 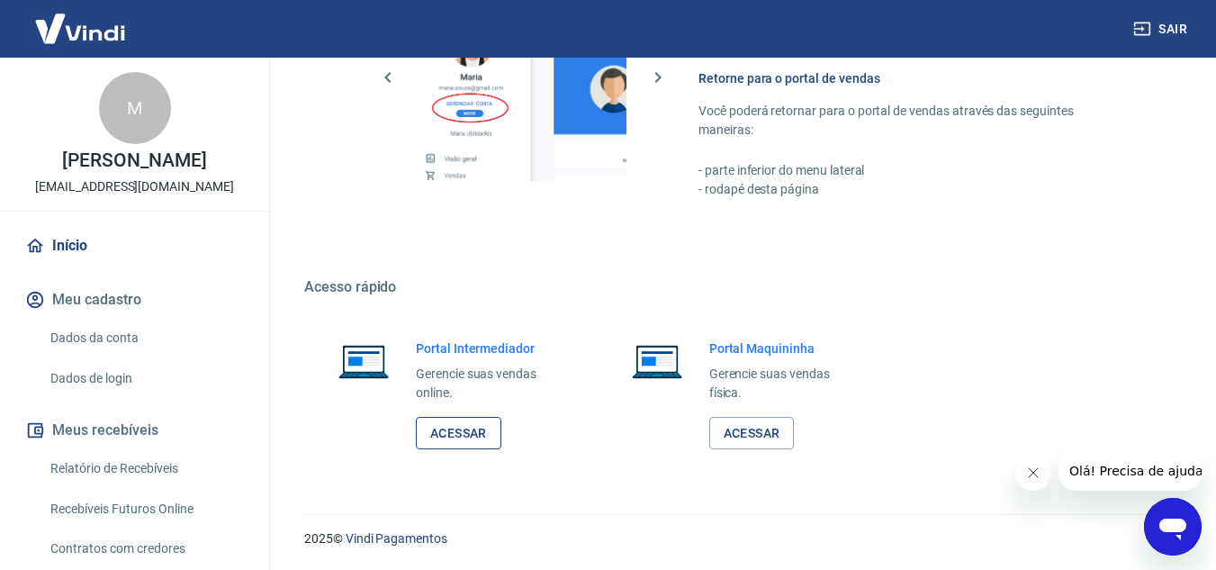 What do you see at coordinates (914, 121) in the screenshot?
I see `p: Você poderá retornar para o portal de vendas através das seguintes maneiras:` at bounding box center [914, 121].